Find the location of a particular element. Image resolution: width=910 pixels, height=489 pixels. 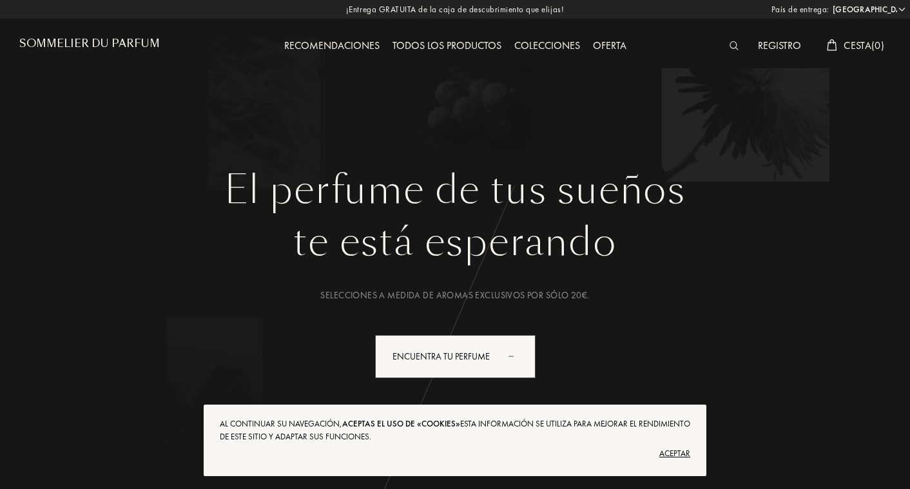

div: Registro is located at coordinates (779, 46).